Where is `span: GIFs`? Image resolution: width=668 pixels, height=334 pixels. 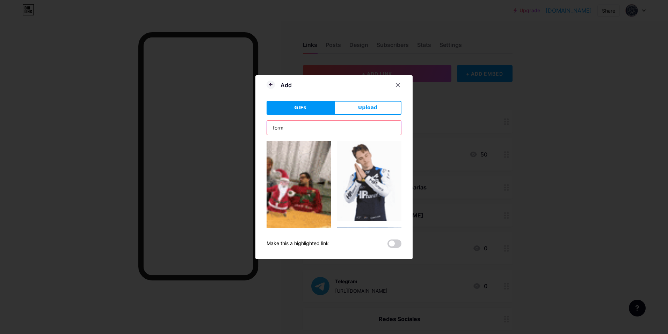
span: GIFs is located at coordinates (300, 107).